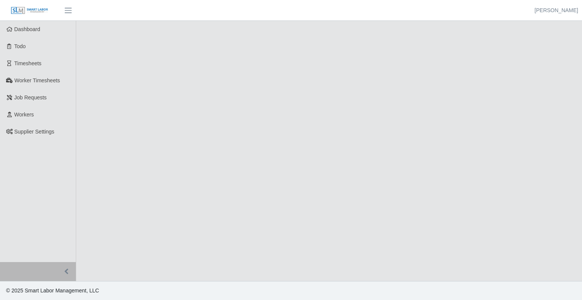 The width and height of the screenshot is (582, 300). I want to click on img: SLM Logo, so click(30, 11).